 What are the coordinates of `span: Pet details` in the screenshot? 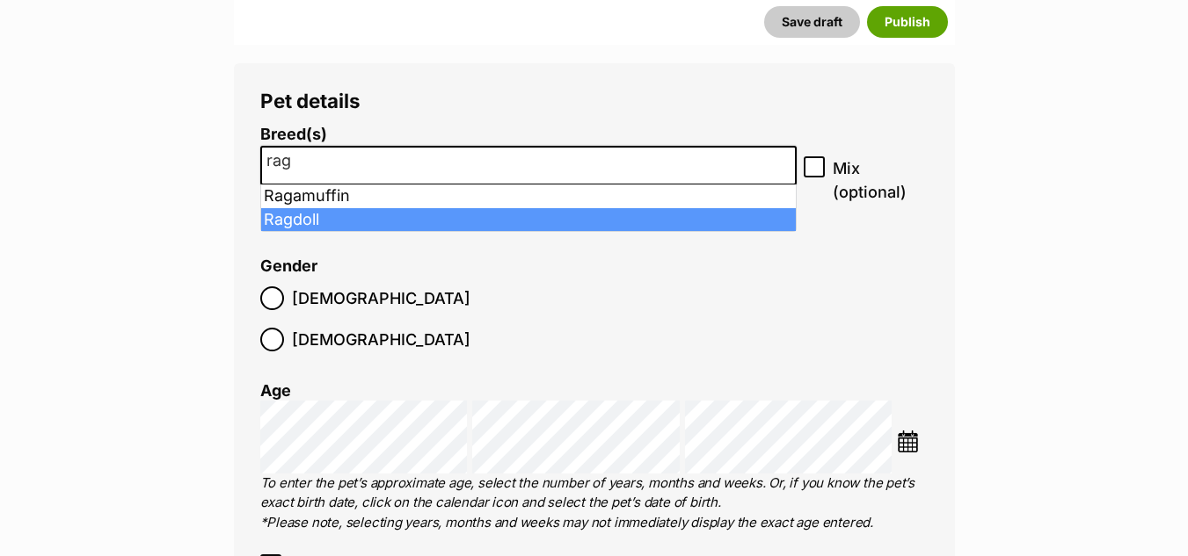 It's located at (310, 100).